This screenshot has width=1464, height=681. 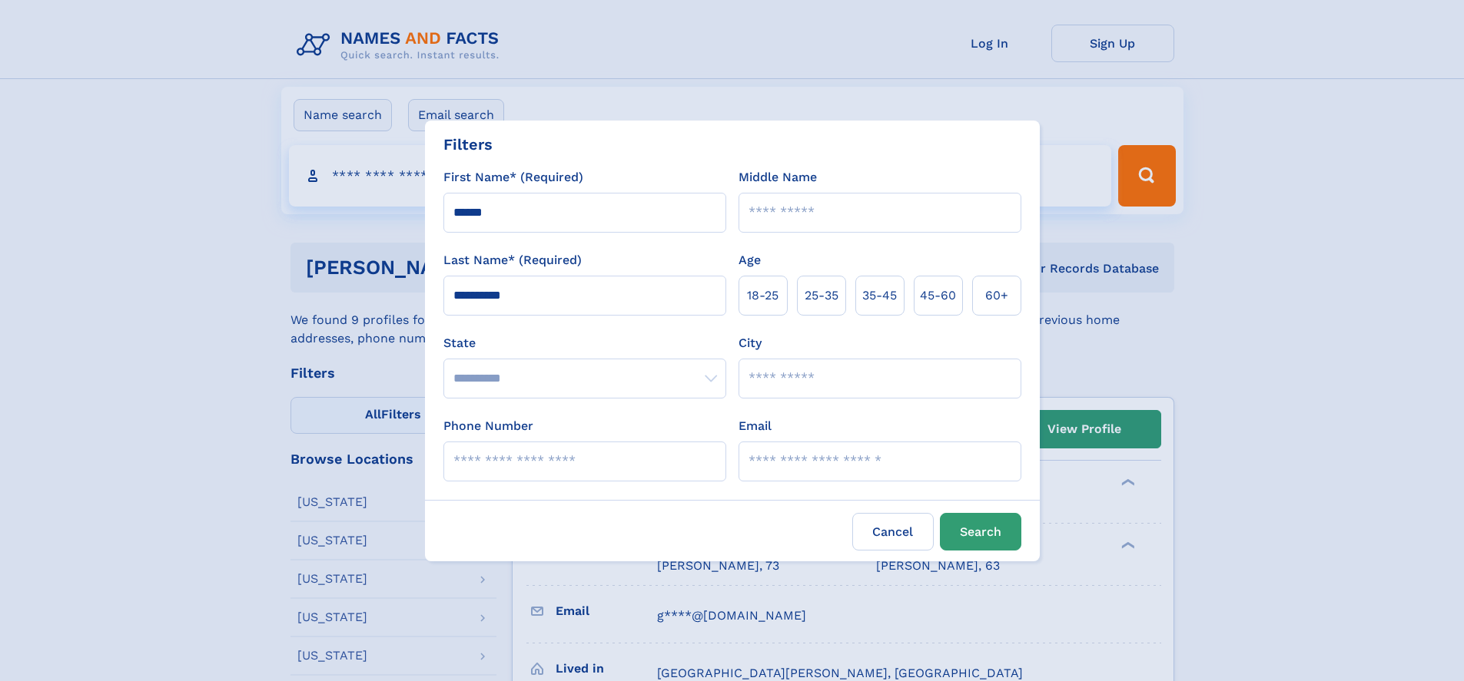 What do you see at coordinates (762, 296) in the screenshot?
I see `span: 18‑25` at bounding box center [762, 296].